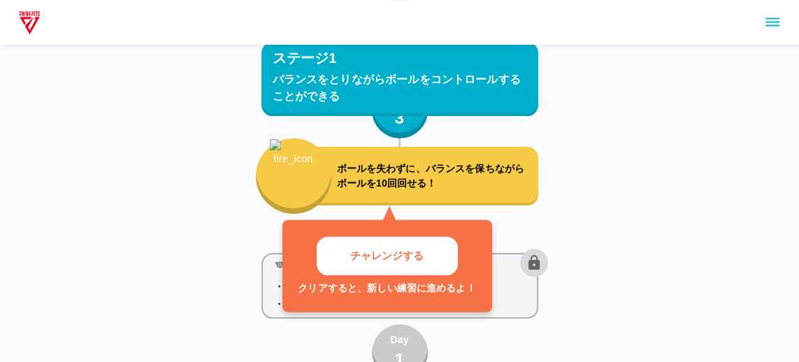  Describe the element at coordinates (400, 118) in the screenshot. I see `p: 3` at that location.